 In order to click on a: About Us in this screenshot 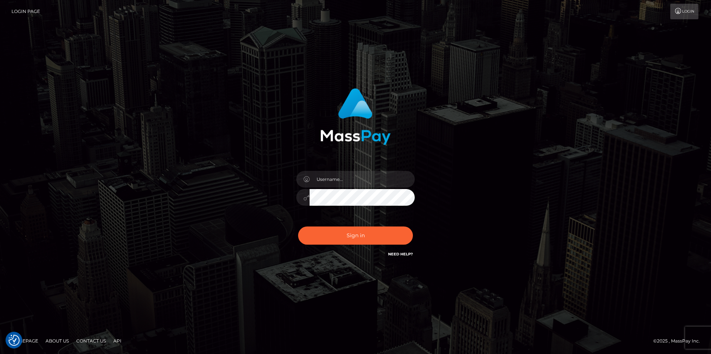, I will do `click(57, 341)`.